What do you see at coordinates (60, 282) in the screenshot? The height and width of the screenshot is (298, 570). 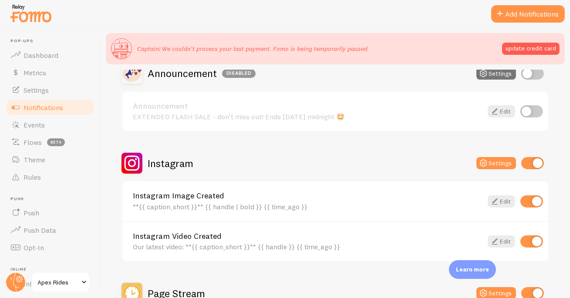 I see `a: Apex Rides` at bounding box center [60, 282].